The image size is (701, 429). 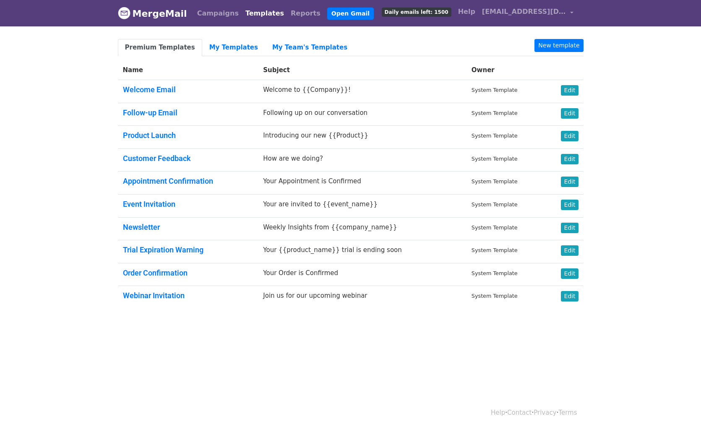 What do you see at coordinates (155, 273) in the screenshot?
I see `a: Order Confirmation` at bounding box center [155, 273].